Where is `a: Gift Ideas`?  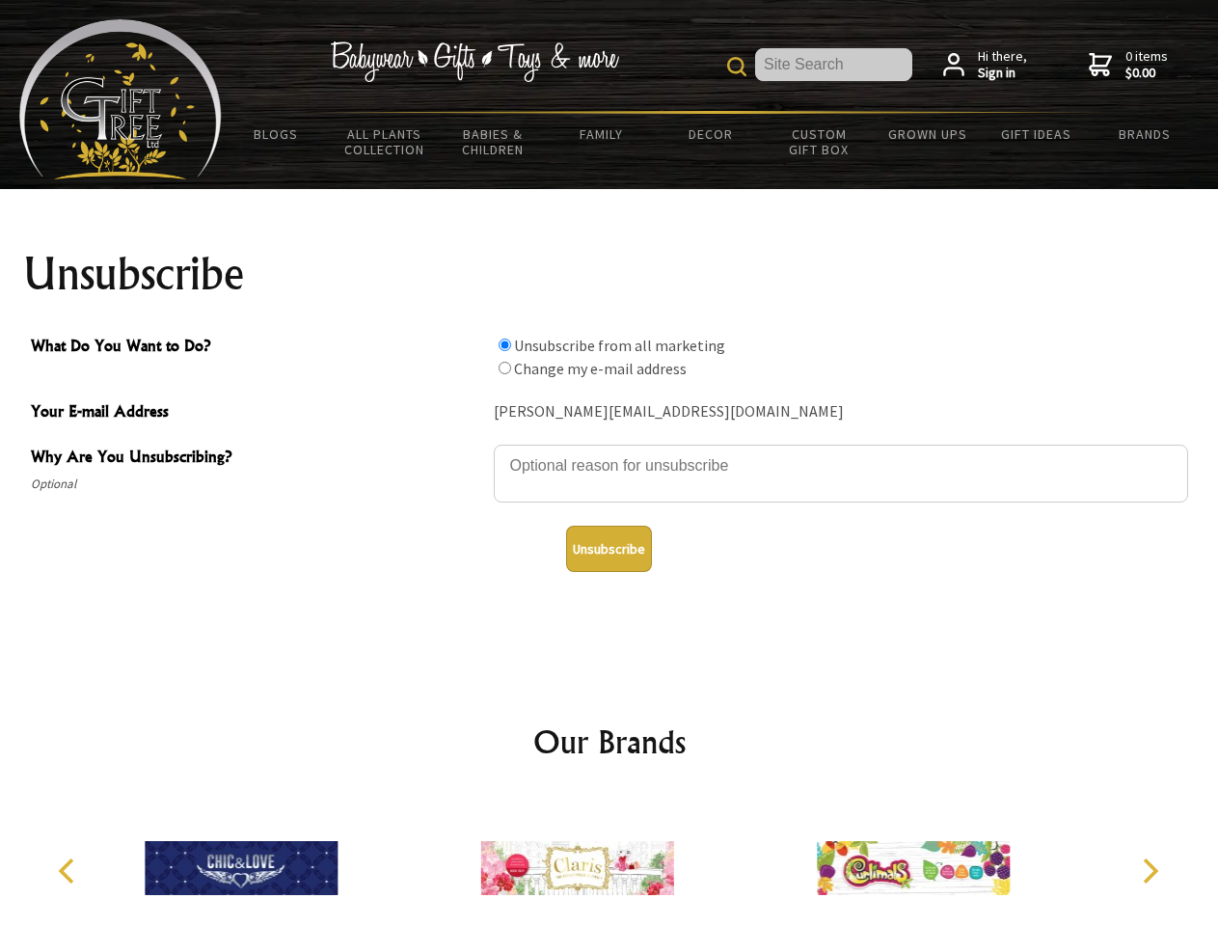 a: Gift Ideas is located at coordinates (1036, 134).